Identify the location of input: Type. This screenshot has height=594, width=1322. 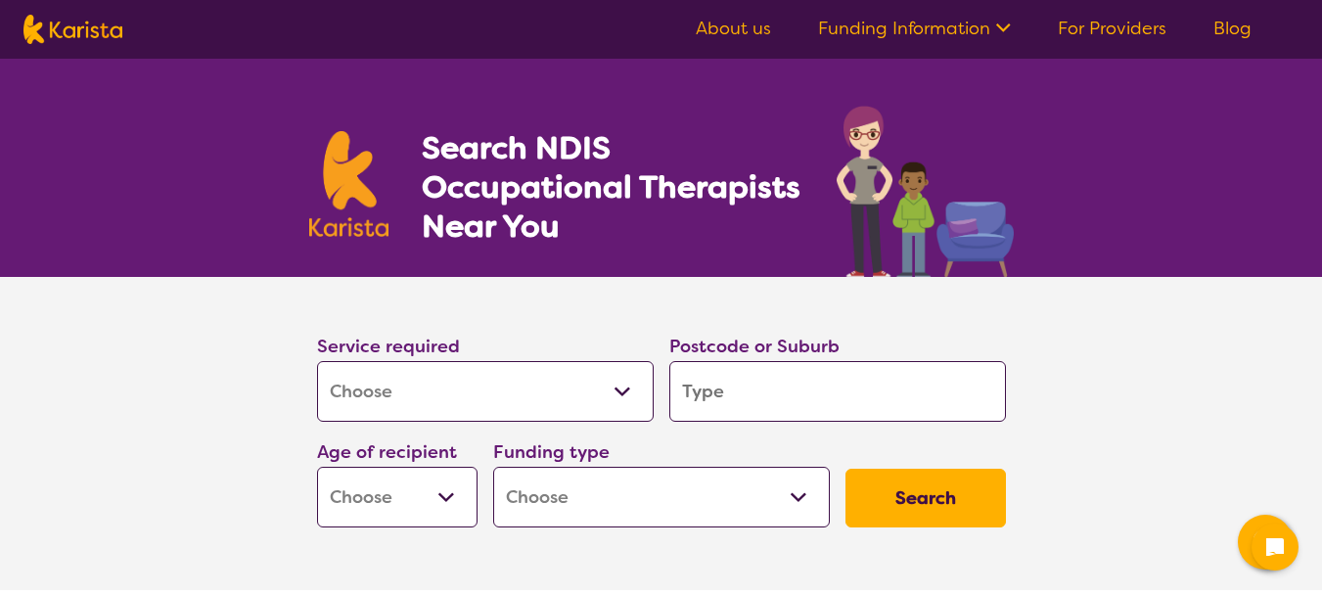
(838, 391).